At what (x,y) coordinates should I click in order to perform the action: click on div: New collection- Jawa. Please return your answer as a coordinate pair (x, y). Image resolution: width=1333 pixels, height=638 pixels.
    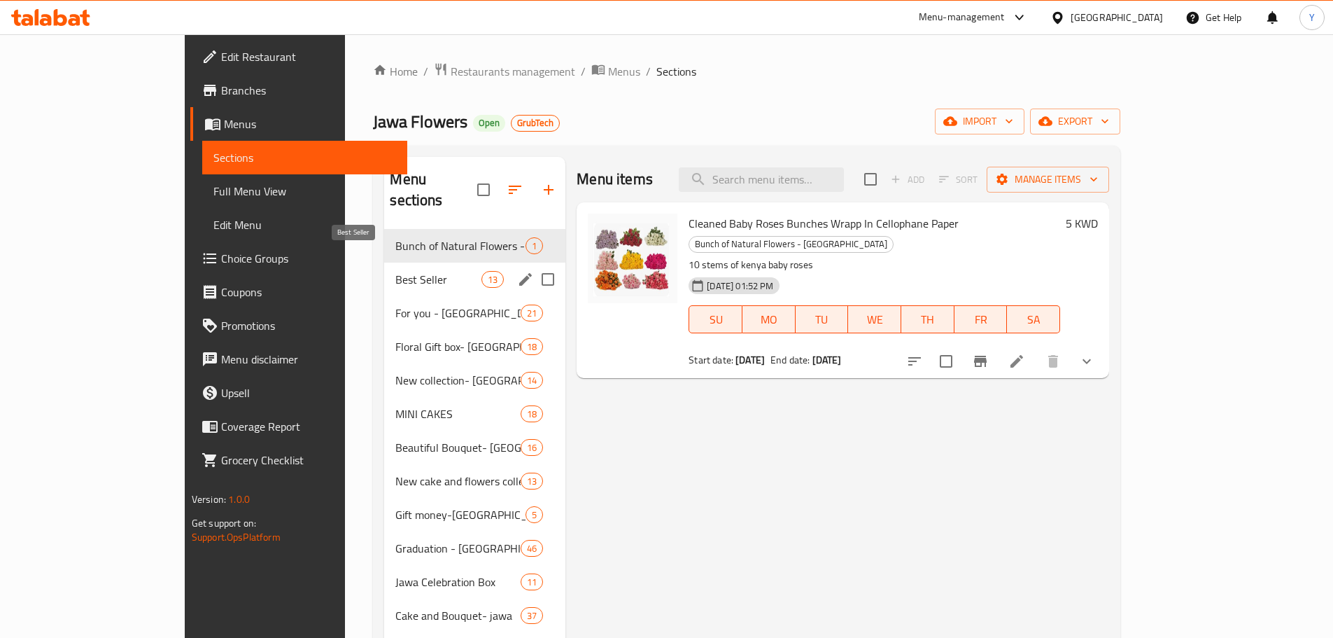
    Looking at the image, I should click on (458, 380).